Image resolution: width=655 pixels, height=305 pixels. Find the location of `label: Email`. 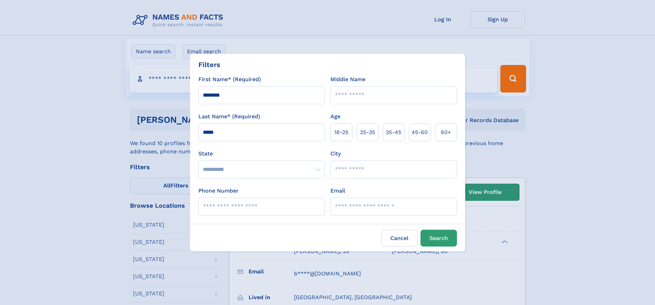

label: Email is located at coordinates (338, 191).